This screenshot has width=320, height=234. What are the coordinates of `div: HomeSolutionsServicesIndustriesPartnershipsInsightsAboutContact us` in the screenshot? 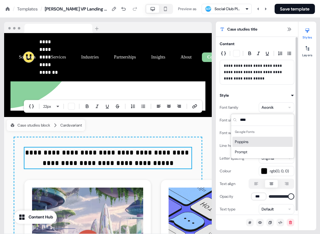 It's located at (150, 57).